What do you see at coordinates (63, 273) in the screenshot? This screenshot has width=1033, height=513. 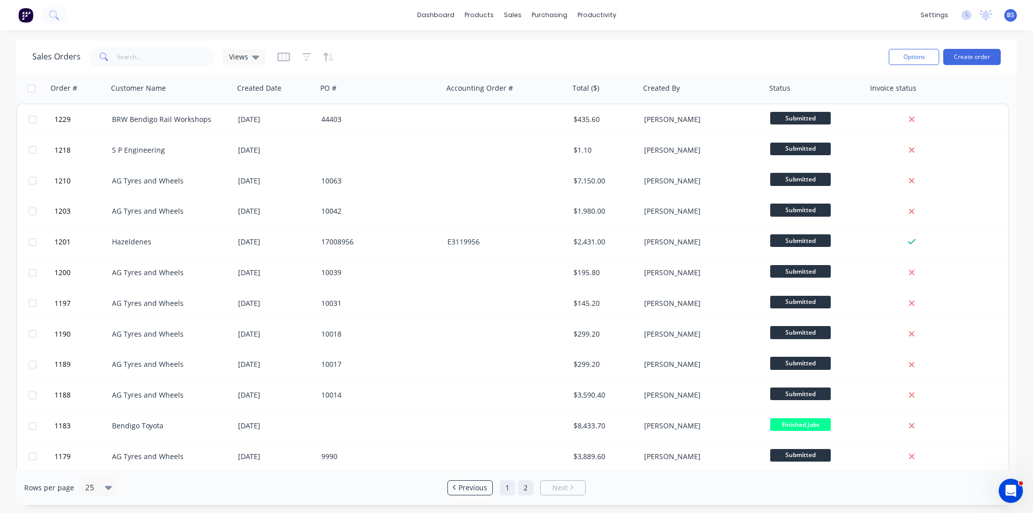 I see `span: 1200` at bounding box center [63, 273].